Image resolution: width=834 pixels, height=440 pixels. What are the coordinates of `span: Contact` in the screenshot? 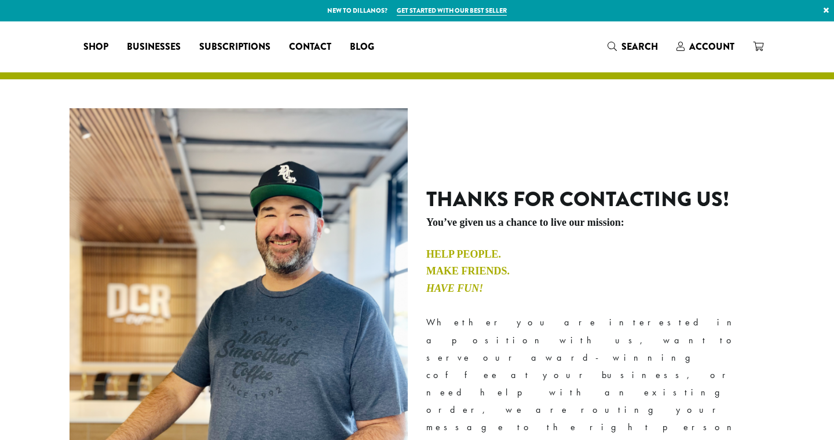 It's located at (310, 47).